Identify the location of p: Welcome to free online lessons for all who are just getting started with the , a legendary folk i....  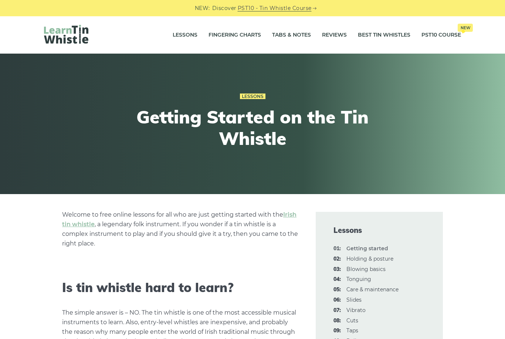
(180, 229).